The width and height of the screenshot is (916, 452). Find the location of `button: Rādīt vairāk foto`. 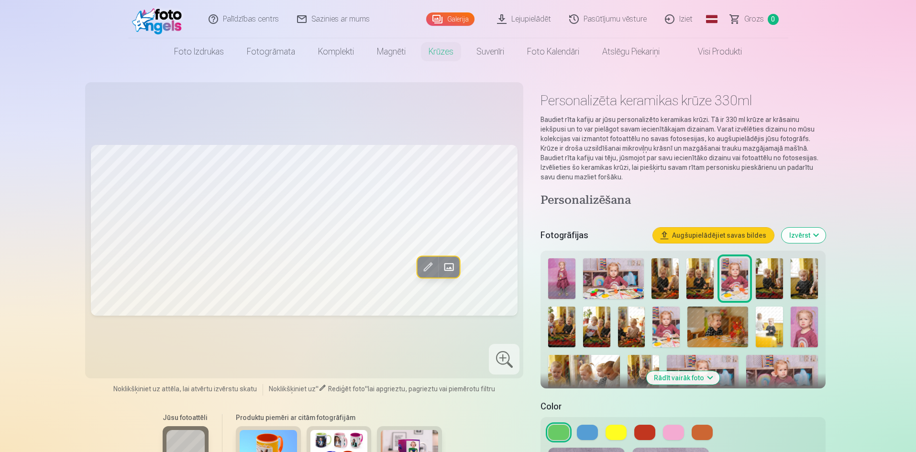

button: Rādīt vairāk foto is located at coordinates (682, 378).